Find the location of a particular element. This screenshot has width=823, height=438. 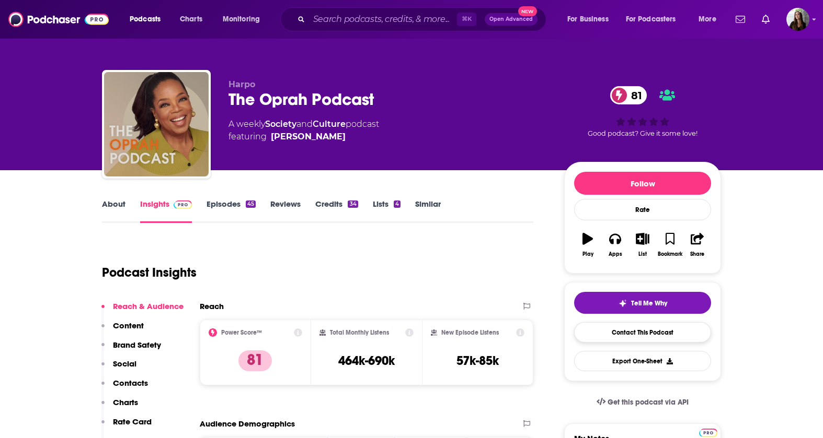

button: Share is located at coordinates (697, 245).